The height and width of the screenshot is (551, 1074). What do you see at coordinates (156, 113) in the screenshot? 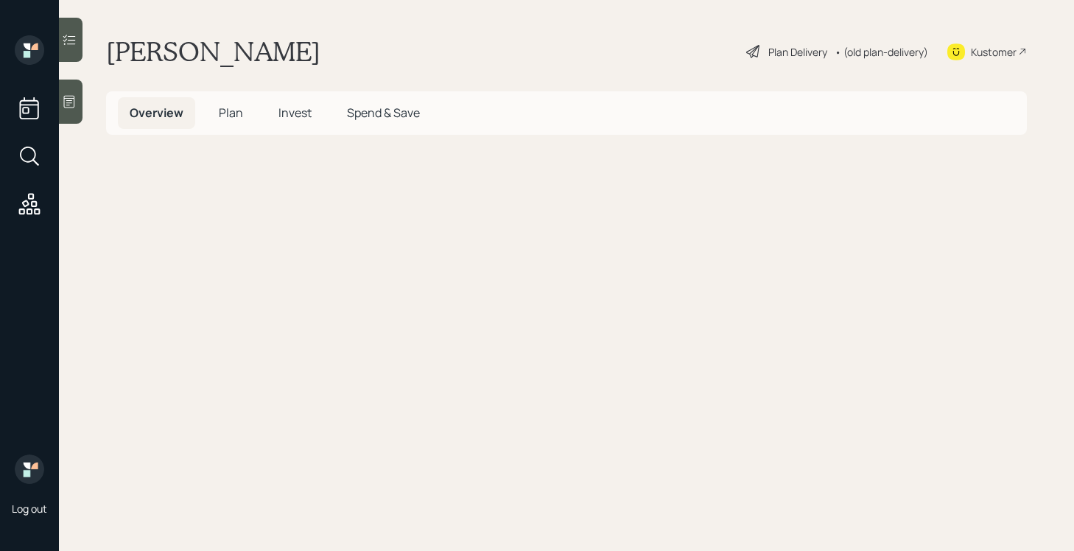
I see `span: Overview` at bounding box center [156, 113].